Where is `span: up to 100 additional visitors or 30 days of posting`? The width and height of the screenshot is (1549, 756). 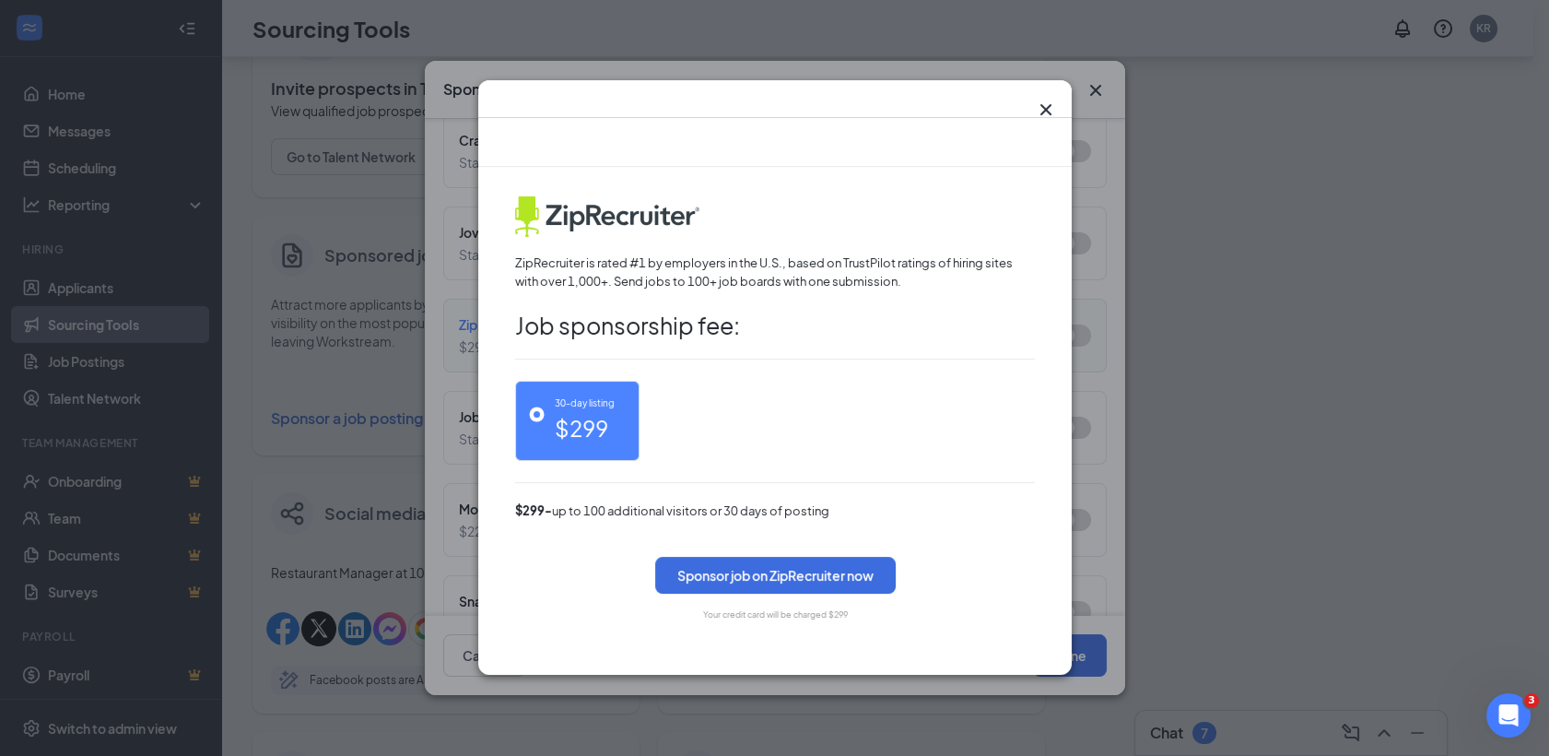 span: up to 100 additional visitors or 30 days of posting is located at coordinates (775, 511).